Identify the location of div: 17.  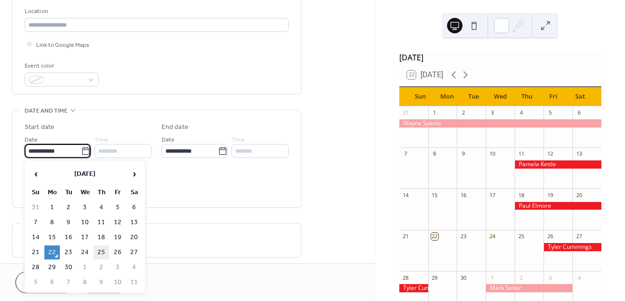
(492, 195).